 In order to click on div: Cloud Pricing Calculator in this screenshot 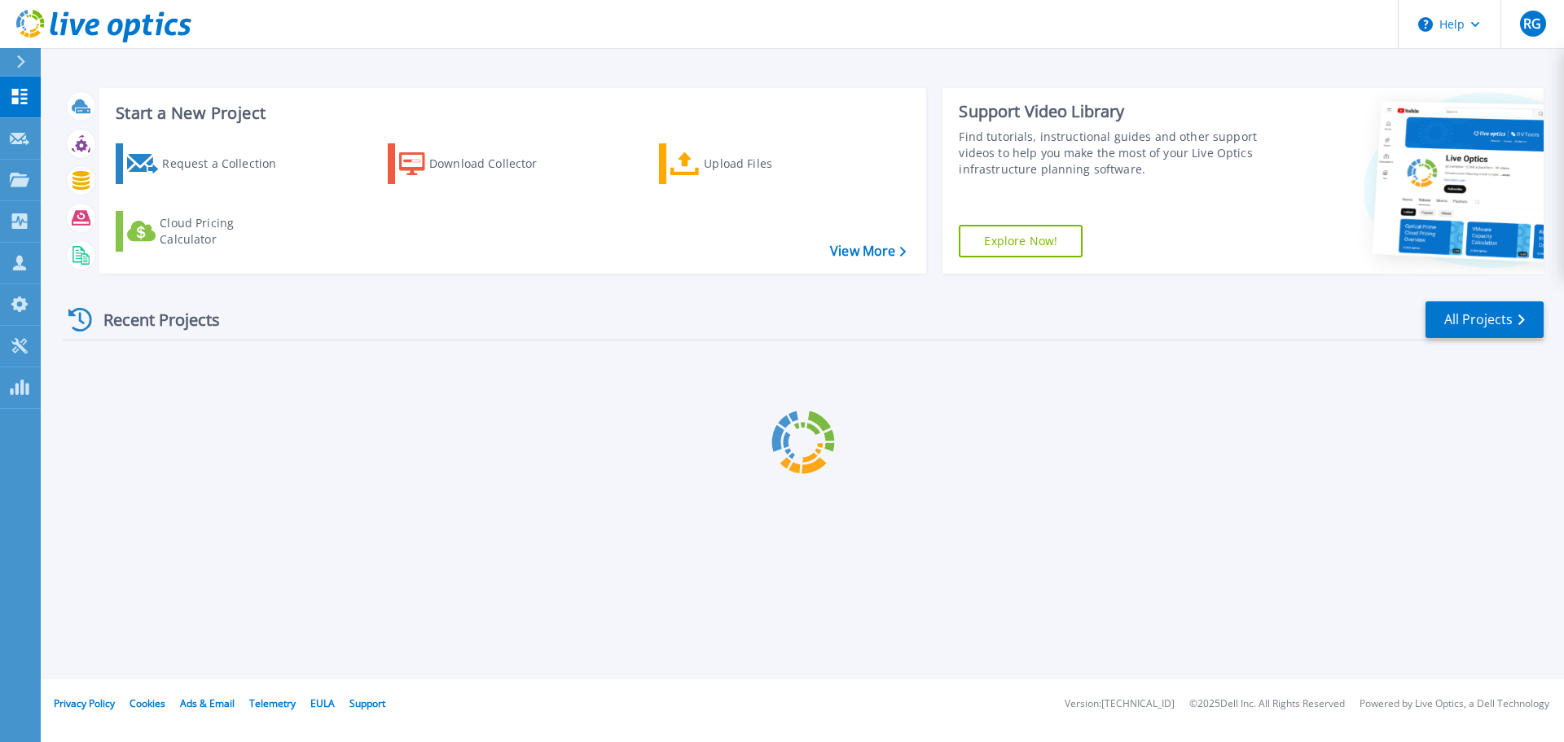, I will do `click(225, 231)`.